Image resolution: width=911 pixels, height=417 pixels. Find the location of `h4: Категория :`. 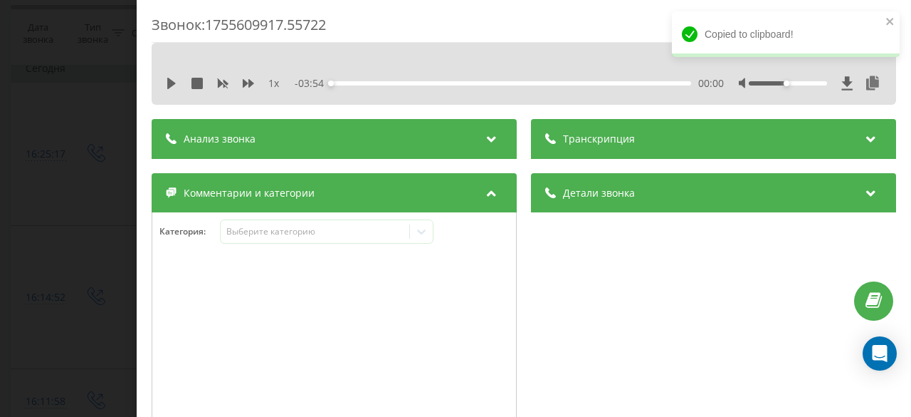

h4: Категория : is located at coordinates (189, 231).